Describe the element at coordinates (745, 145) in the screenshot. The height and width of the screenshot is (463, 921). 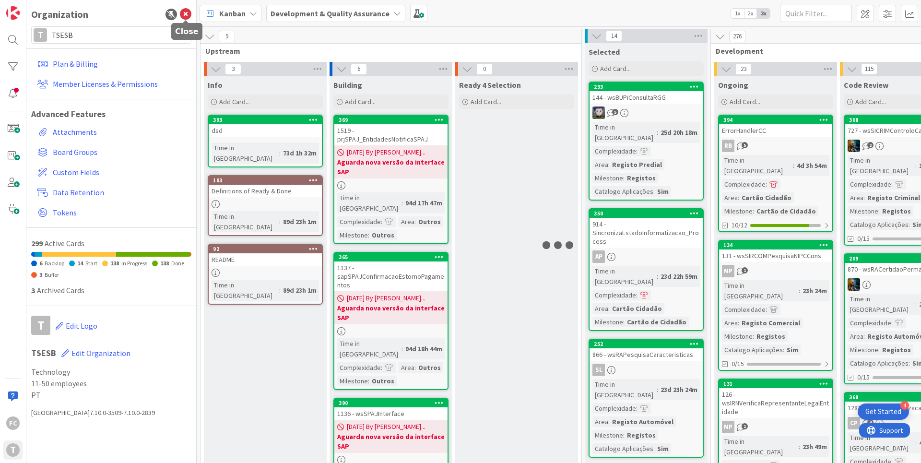
I see `span: 5` at that location.